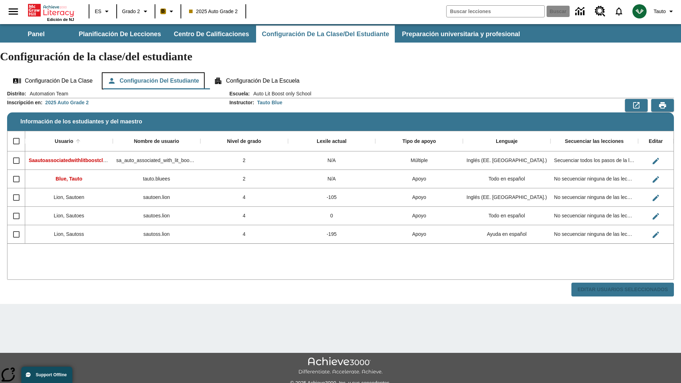  I want to click on div: sa_auto_associated_with_lit_boost_classes, so click(156, 161).